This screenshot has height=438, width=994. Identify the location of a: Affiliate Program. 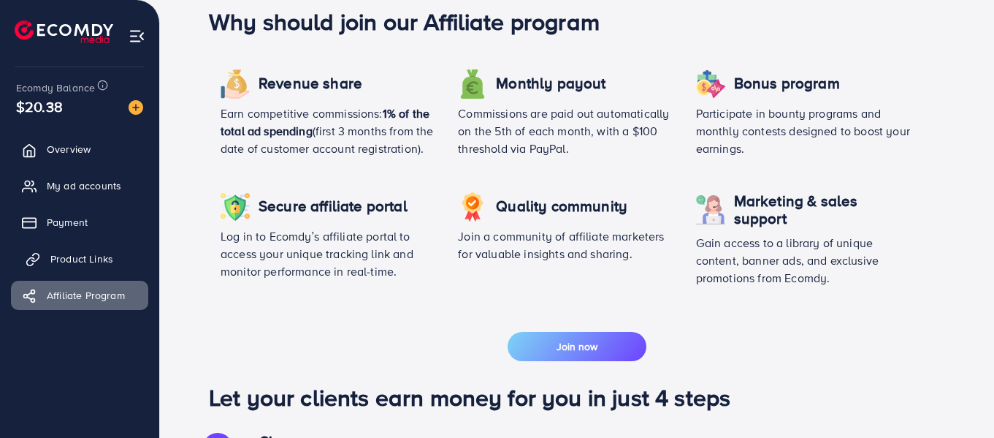
(80, 295).